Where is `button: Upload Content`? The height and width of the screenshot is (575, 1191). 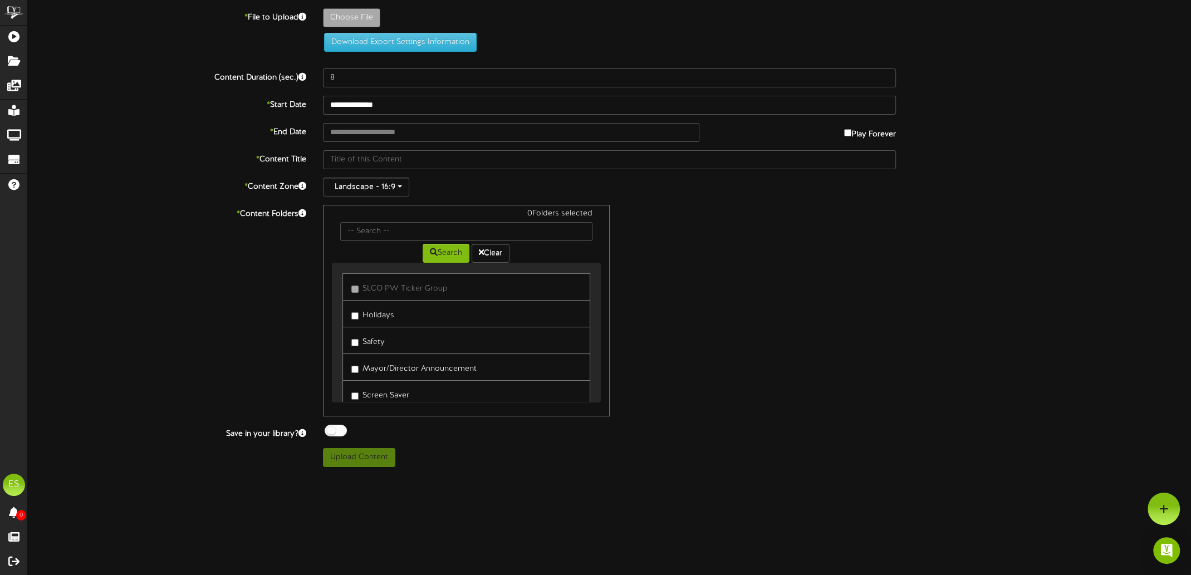
button: Upload Content is located at coordinates (359, 458).